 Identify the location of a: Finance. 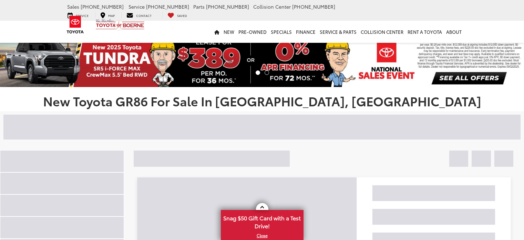
(306, 32).